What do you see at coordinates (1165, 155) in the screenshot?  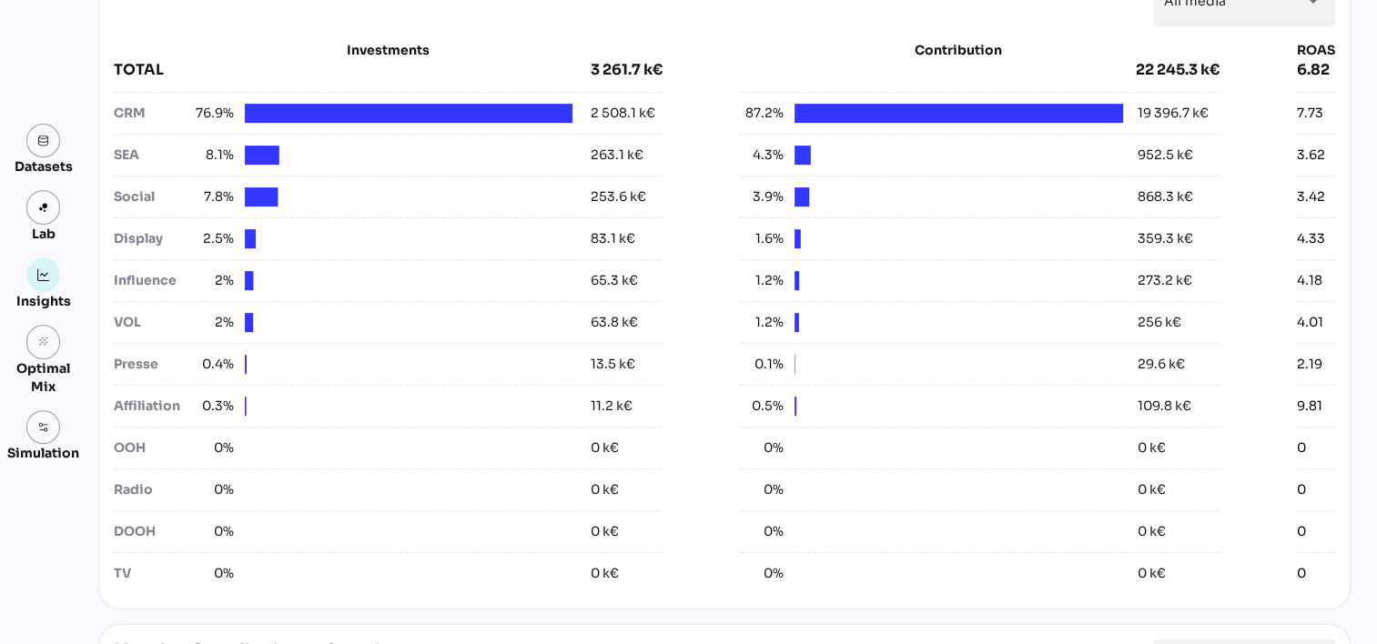 I see `div: 952.5 k€` at bounding box center [1165, 155].